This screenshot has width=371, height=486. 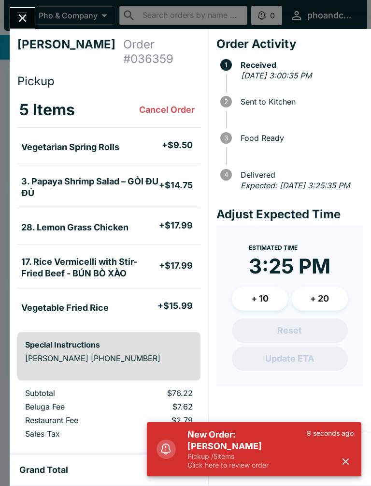 What do you see at coordinates (247, 465) in the screenshot?
I see `p: Click here to review order` at bounding box center [247, 465].